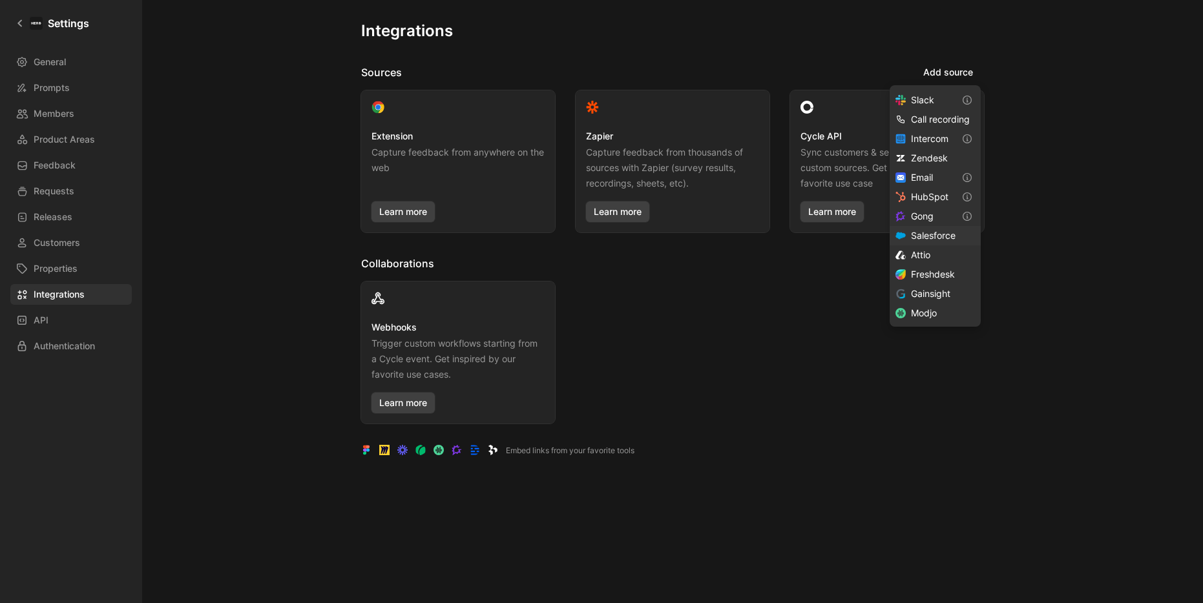 This screenshot has width=1203, height=603. I want to click on span: Members, so click(54, 114).